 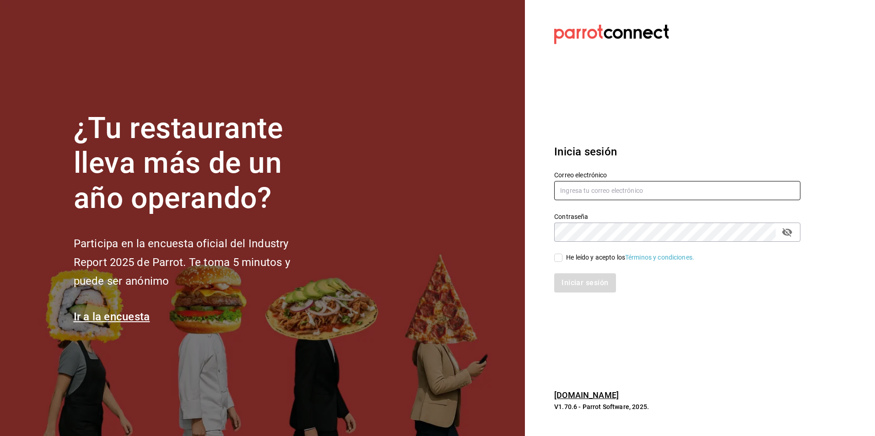 I want to click on p: V1.70.6 - Parrot Software, 2025., so click(x=677, y=407).